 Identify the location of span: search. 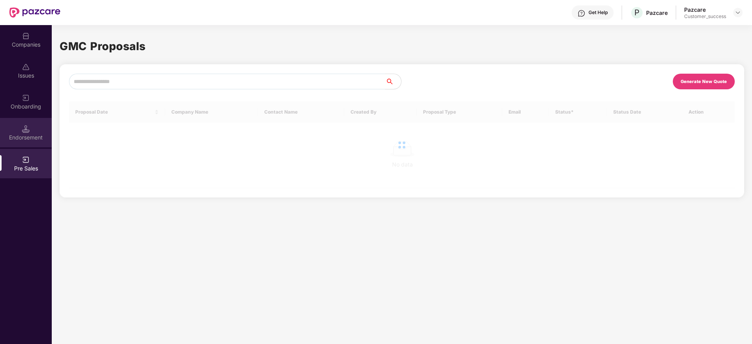
(393, 82).